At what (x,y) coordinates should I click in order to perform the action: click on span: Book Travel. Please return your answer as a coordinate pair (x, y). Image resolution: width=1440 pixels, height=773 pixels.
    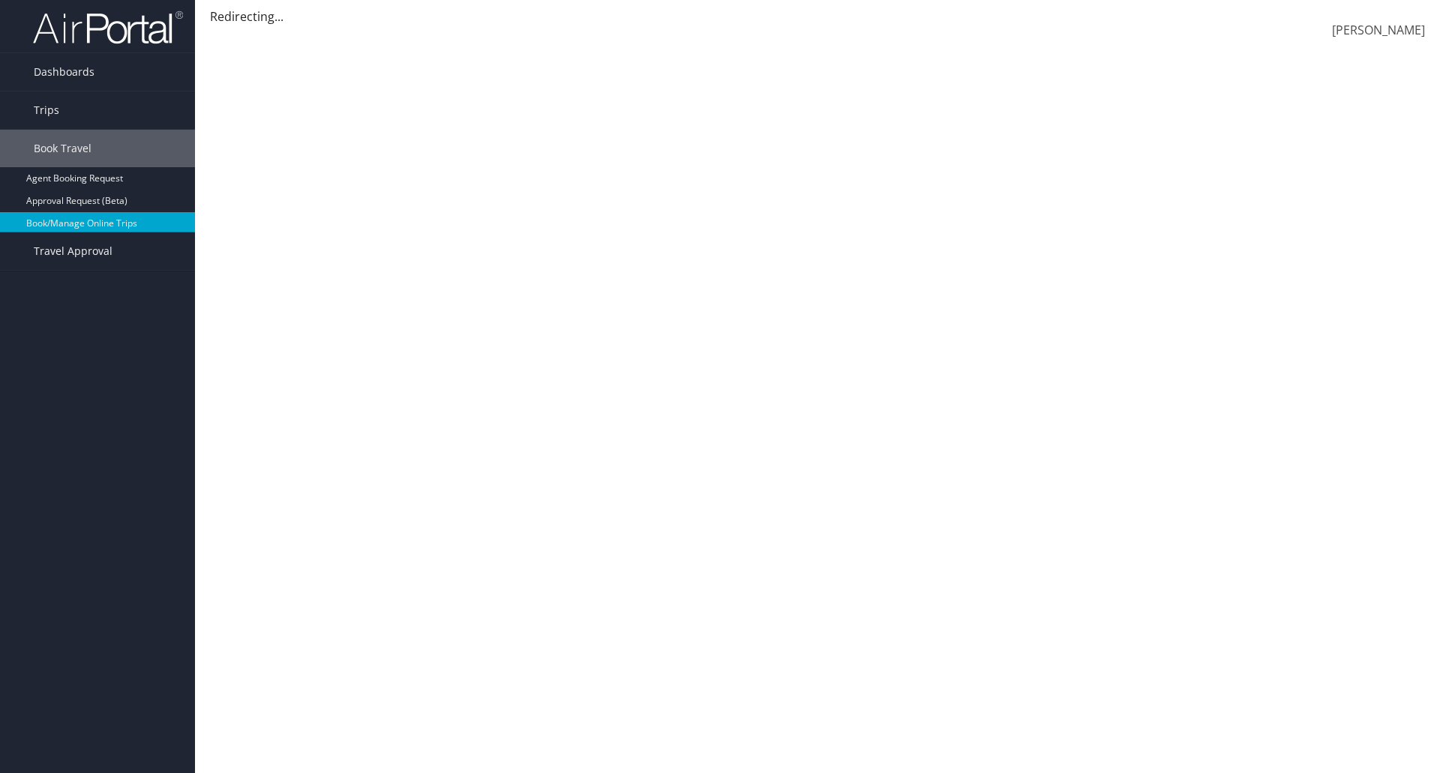
    Looking at the image, I should click on (62, 148).